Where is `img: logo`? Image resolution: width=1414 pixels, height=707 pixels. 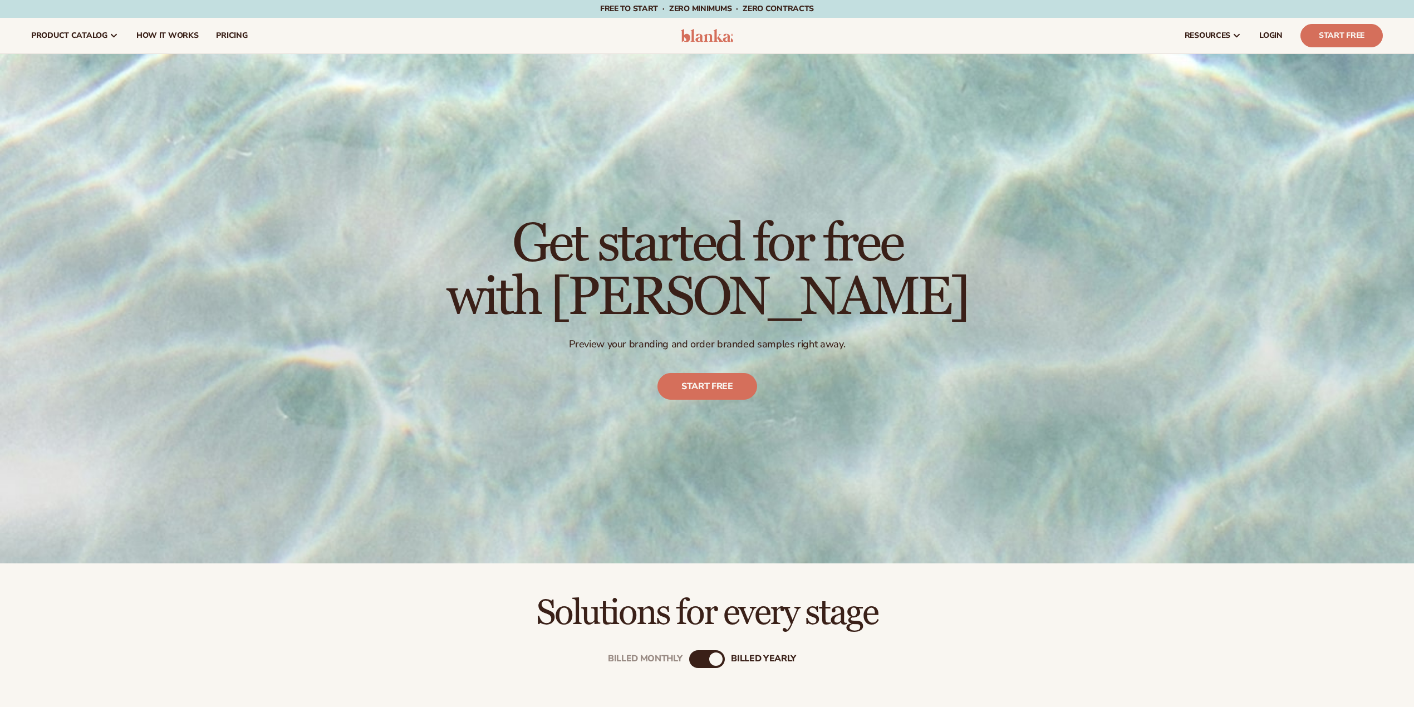 img: logo is located at coordinates (707, 36).